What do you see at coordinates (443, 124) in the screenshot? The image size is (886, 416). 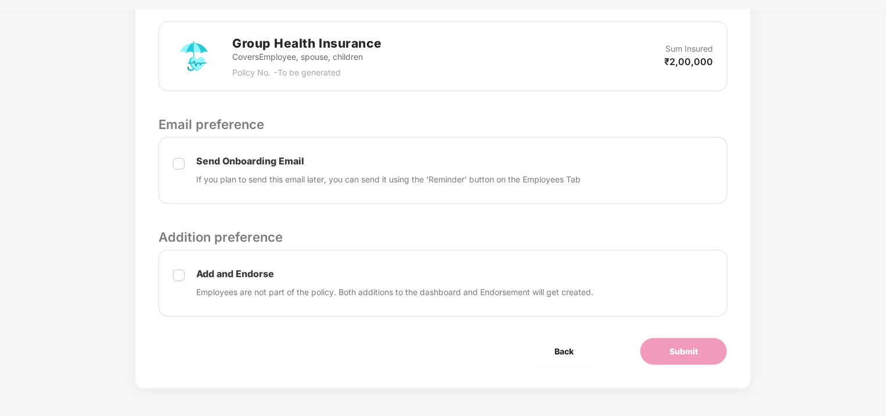 I see `p: Email preference` at bounding box center [443, 124].